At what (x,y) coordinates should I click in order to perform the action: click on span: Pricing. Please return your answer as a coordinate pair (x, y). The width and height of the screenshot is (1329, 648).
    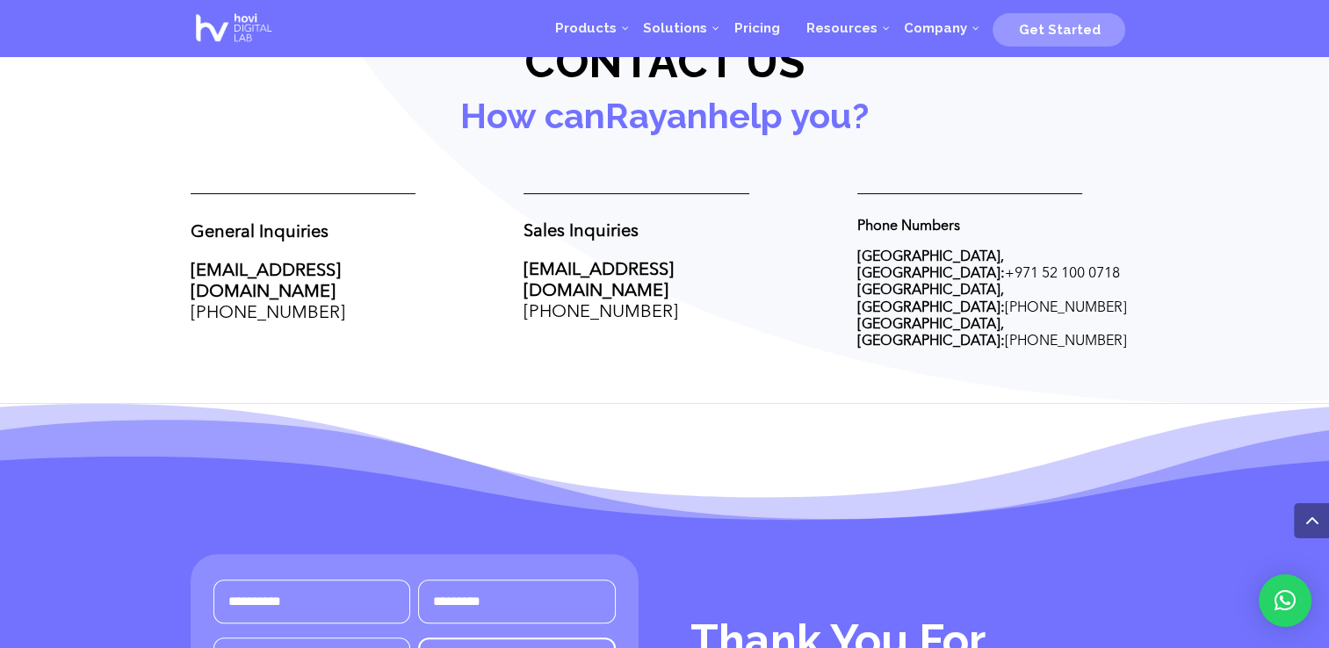
    Looking at the image, I should click on (756, 28).